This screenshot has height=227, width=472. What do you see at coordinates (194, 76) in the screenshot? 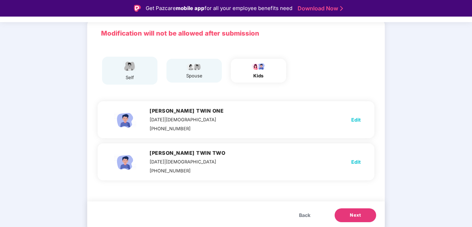
I see `div: spouse` at bounding box center [194, 76].